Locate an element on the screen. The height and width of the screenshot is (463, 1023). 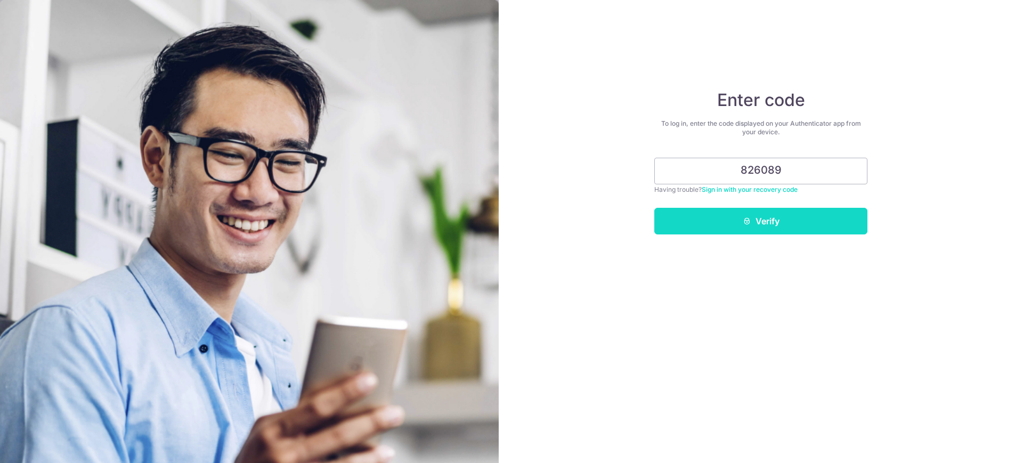
div: Having trouble? is located at coordinates (761, 190).